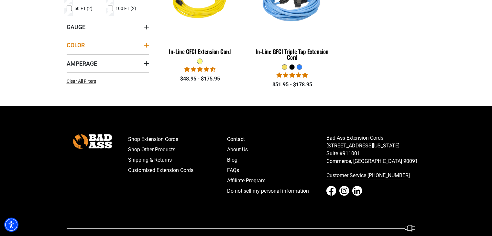 Image resolution: width=492 pixels, height=236 pixels. I want to click on div: $51.95 - $178.95, so click(292, 85).